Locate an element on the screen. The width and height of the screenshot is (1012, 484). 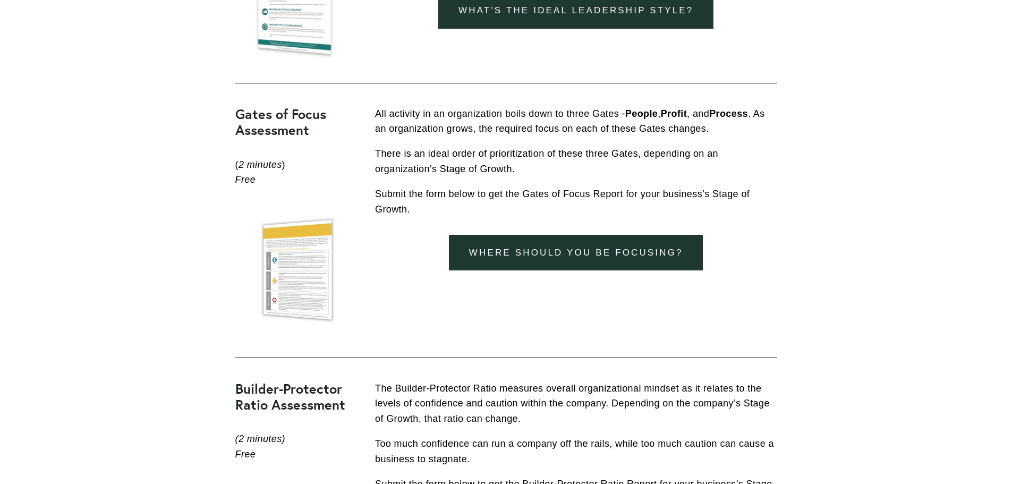
p: Plugin is loading... is located at coordinates (80, 43).